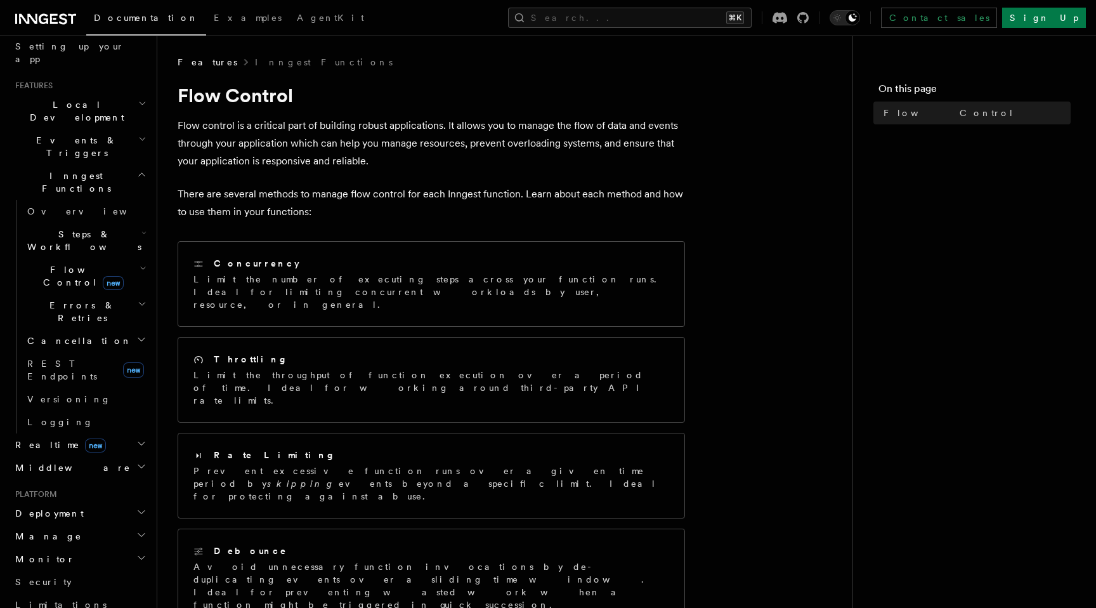  I want to click on a: Sign Up, so click(1044, 18).